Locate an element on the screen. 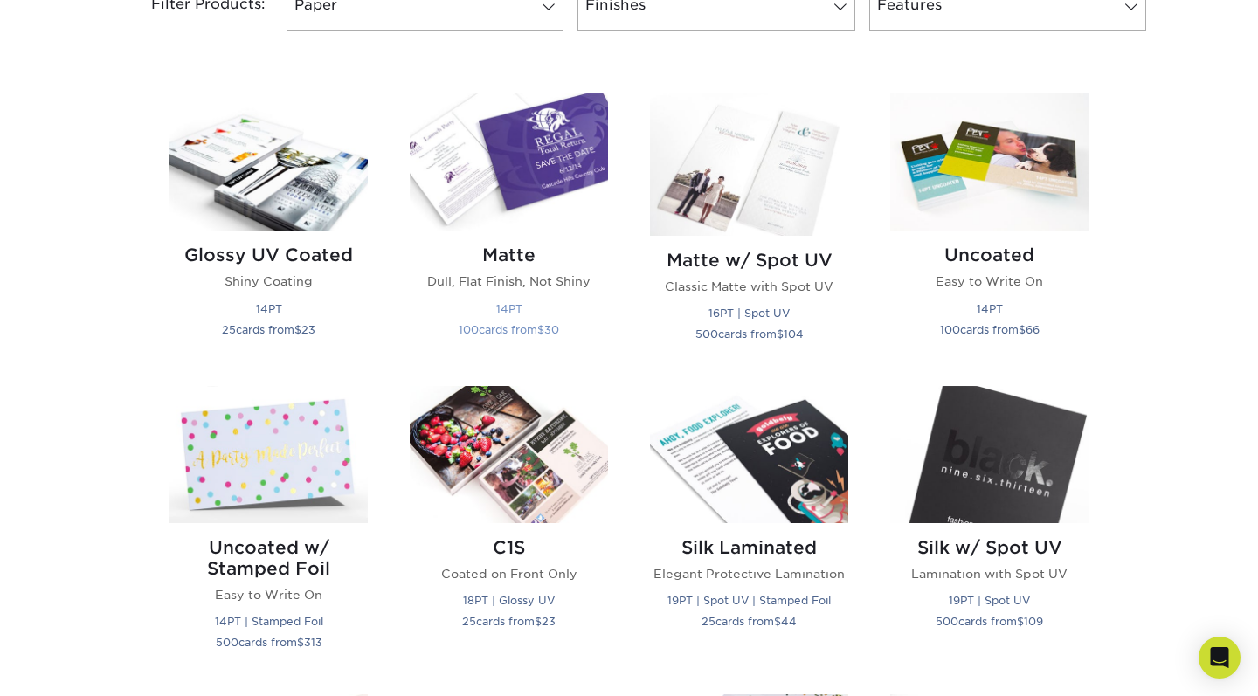  a: Silk w/ Spot UV Postcards Silk w/ Spot UV Lamination with Spot UV 19PT | Spot UV 500cards from$109 is located at coordinates (989, 529).